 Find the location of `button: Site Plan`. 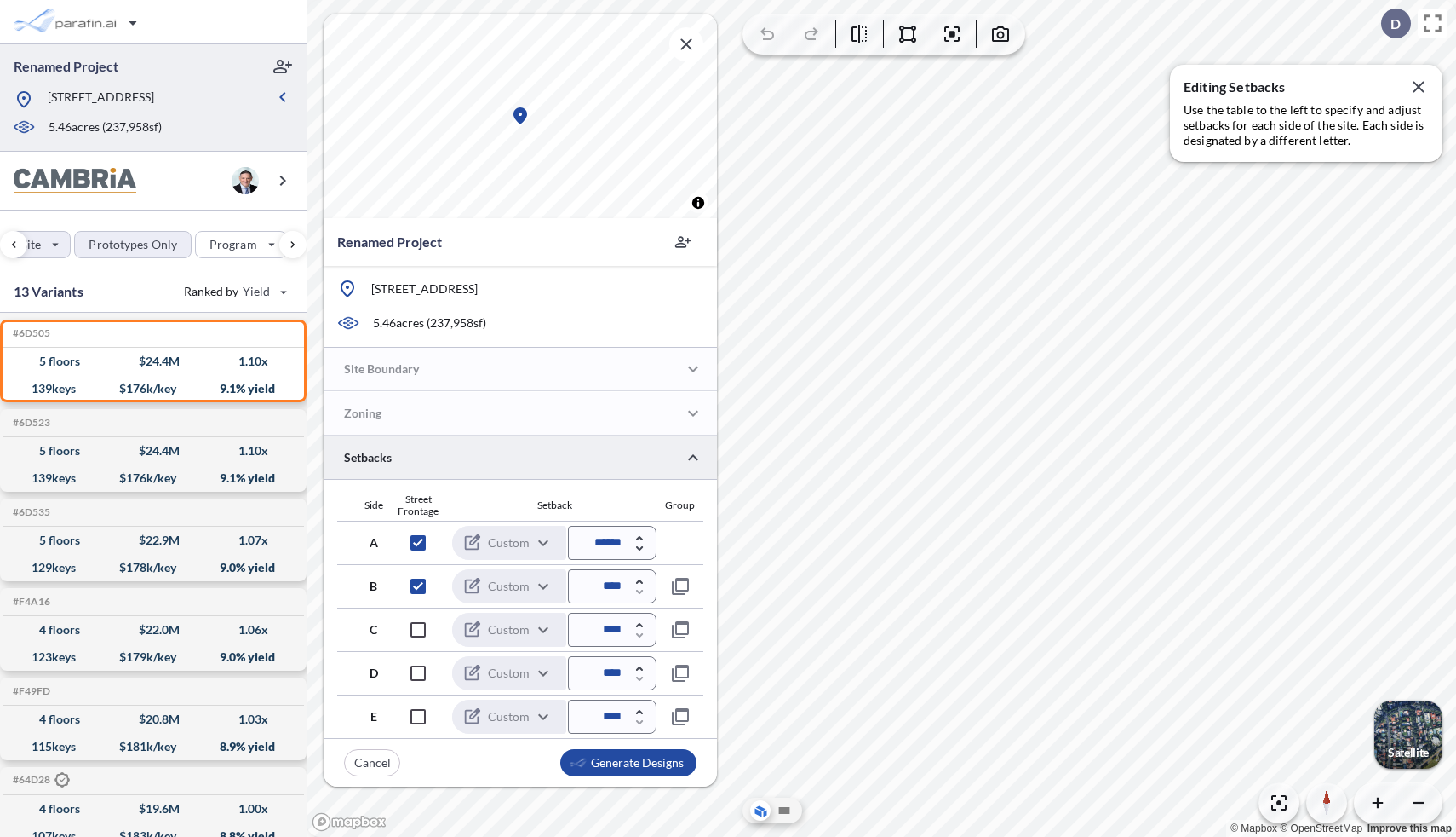

button: Site Plan is located at coordinates (785, 811).